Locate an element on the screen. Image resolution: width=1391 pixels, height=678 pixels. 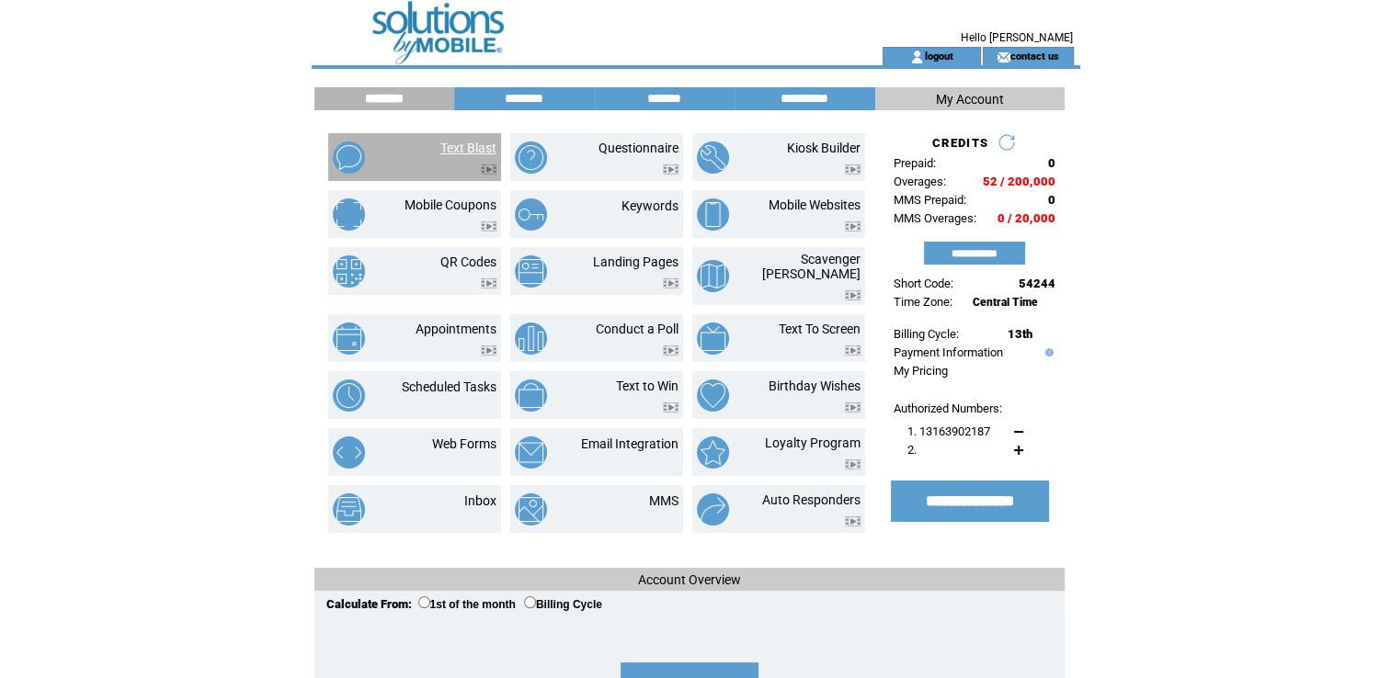
input: Billing Cycle is located at coordinates (529, 602).